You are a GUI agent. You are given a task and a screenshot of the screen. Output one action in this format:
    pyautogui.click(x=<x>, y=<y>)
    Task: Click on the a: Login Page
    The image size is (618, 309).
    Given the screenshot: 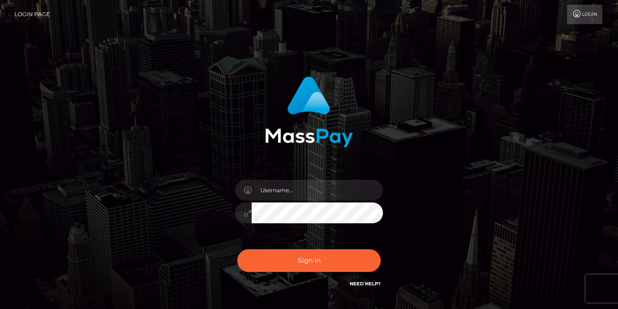 What is the action you would take?
    pyautogui.click(x=32, y=14)
    